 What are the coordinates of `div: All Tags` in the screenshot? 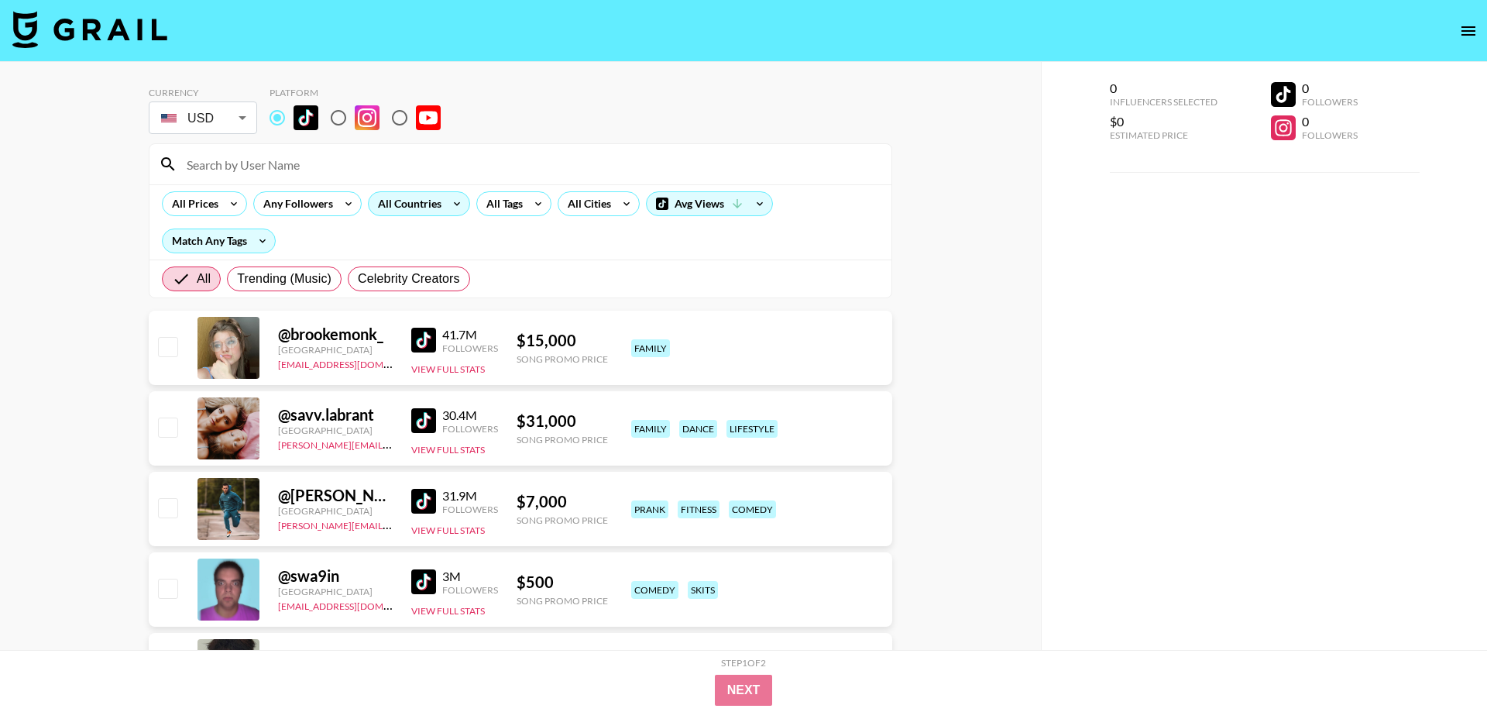 It's located at (501, 204).